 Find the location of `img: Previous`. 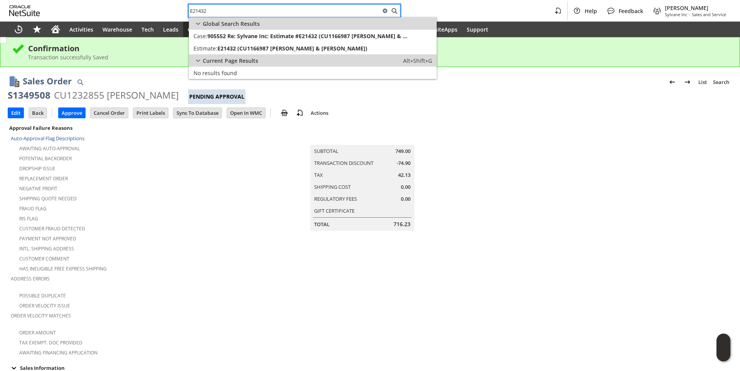

img: Previous is located at coordinates (672, 82).